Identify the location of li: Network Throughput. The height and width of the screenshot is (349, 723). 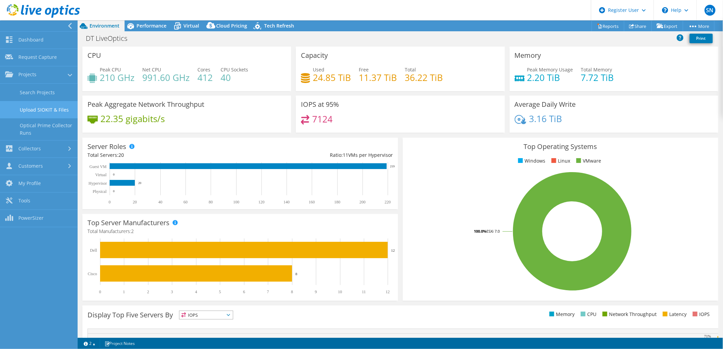
(629, 315).